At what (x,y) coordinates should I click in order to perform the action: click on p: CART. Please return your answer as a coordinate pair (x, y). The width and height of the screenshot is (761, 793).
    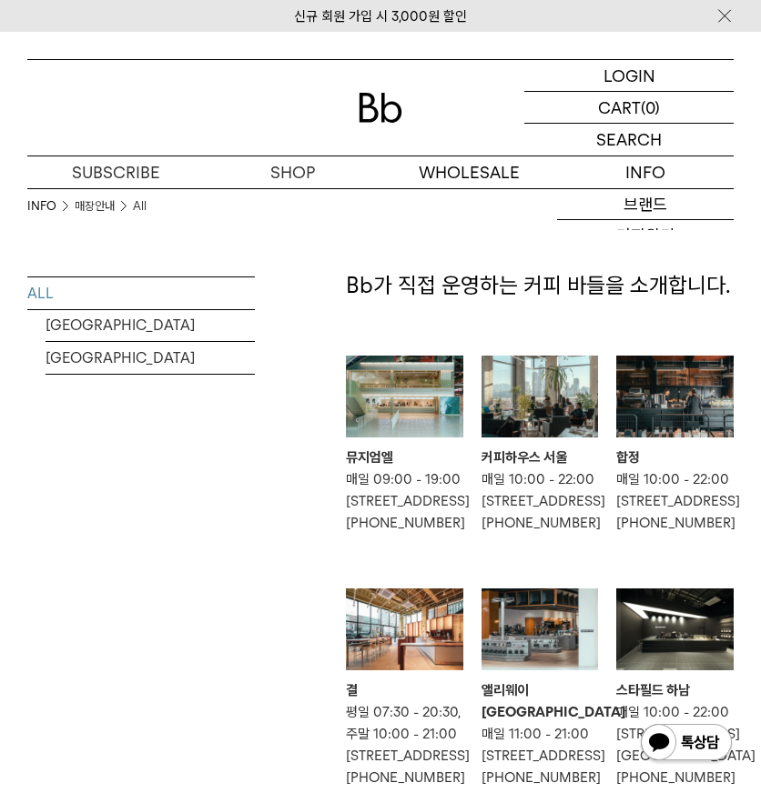
    Looking at the image, I should click on (619, 107).